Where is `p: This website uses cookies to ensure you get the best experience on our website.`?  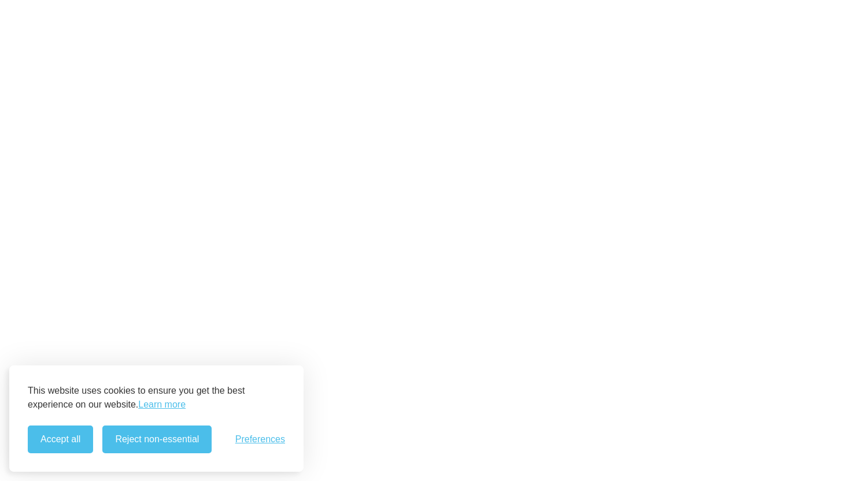 p: This website uses cookies to ensure you get the best experience on our website. is located at coordinates (156, 398).